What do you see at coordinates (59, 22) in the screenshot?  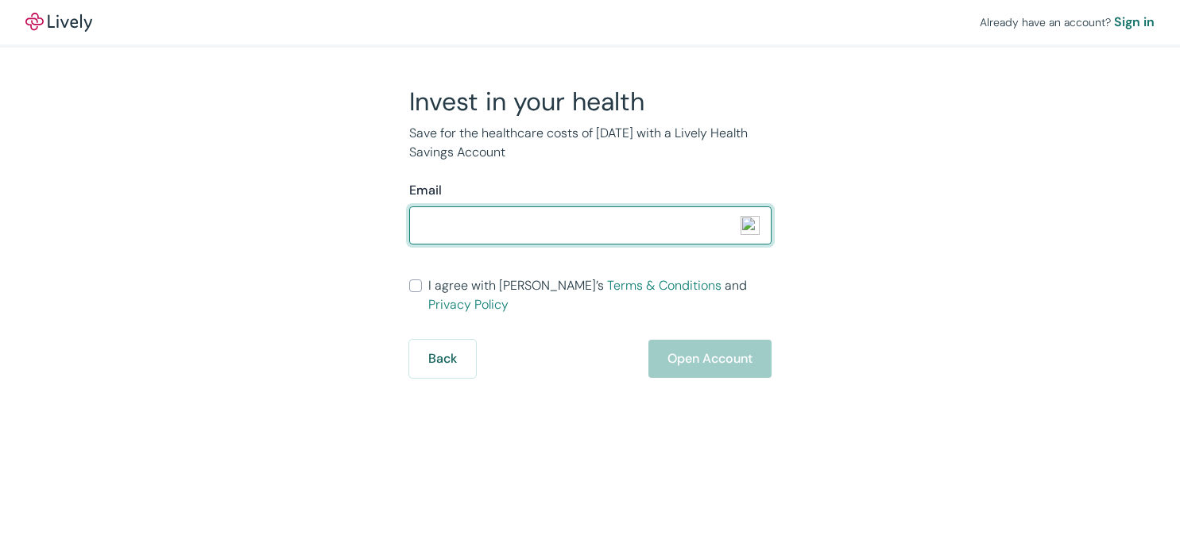 I see `img: Lively` at bounding box center [59, 22].